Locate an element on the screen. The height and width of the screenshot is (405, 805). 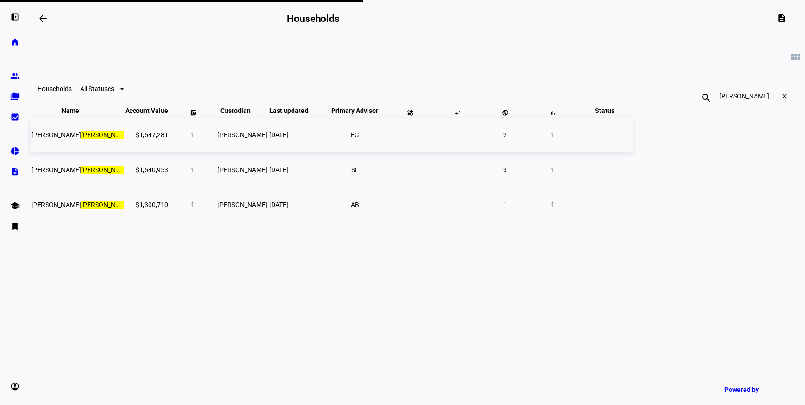
td: $1,547,281 is located at coordinates (147, 134).